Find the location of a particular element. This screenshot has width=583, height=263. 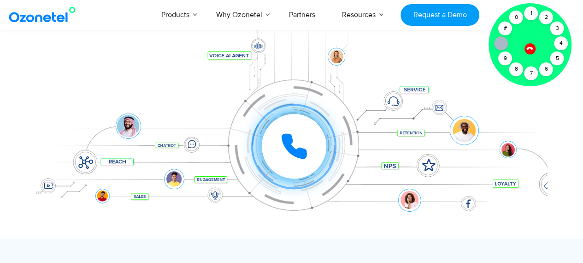

div: 9 is located at coordinates (505, 59).